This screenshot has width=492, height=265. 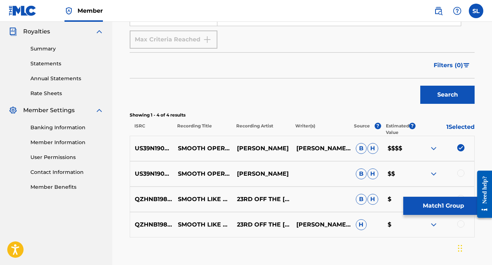 What do you see at coordinates (69, 11) in the screenshot?
I see `img: Top Rightsholder` at bounding box center [69, 11].